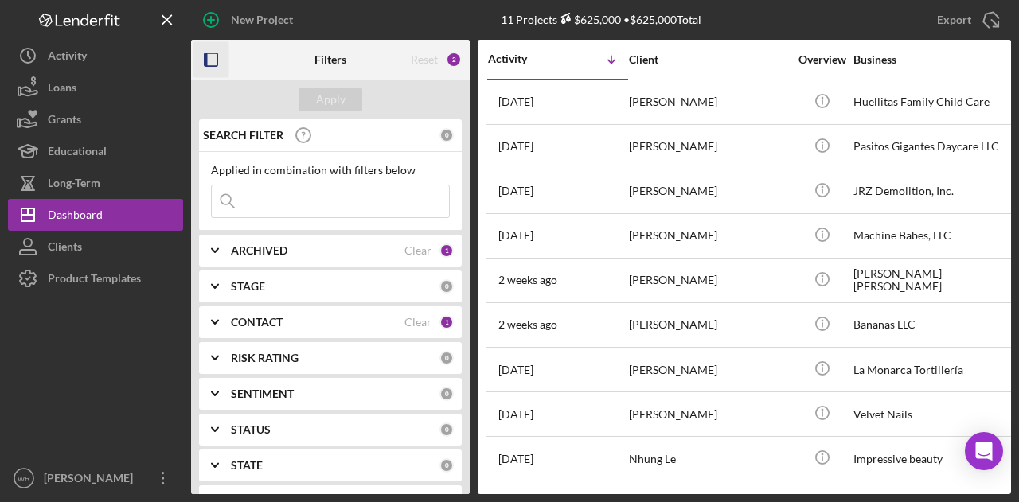  Describe the element at coordinates (96, 215) in the screenshot. I see `button: Dashboard` at that location.